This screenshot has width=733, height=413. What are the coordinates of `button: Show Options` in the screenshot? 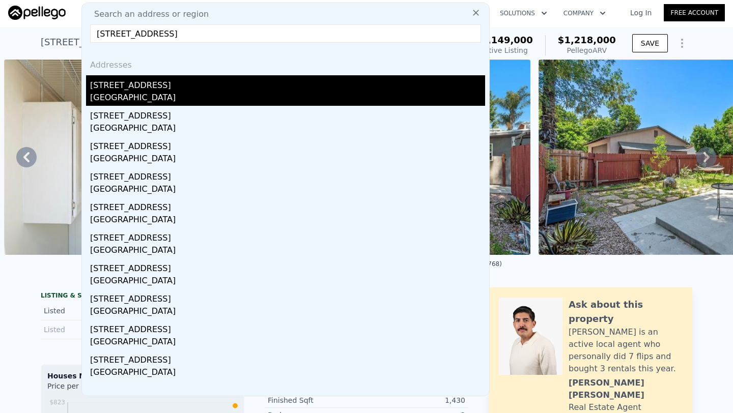 It's located at (682, 43).